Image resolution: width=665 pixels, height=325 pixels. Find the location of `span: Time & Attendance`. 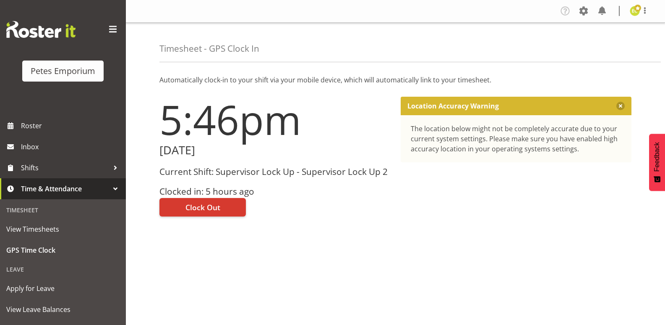

span: Time & Attendance is located at coordinates (65, 189).